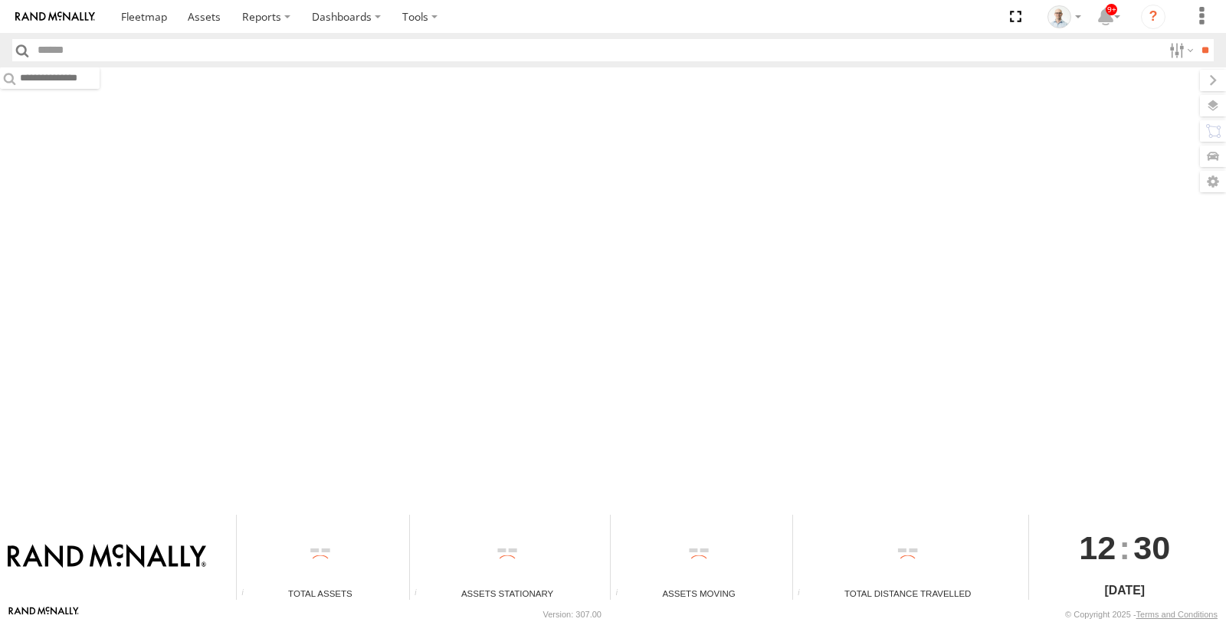 The width and height of the screenshot is (1226, 622). What do you see at coordinates (1141, 614) in the screenshot?
I see `div: © Copyright 2025 -` at bounding box center [1141, 614].